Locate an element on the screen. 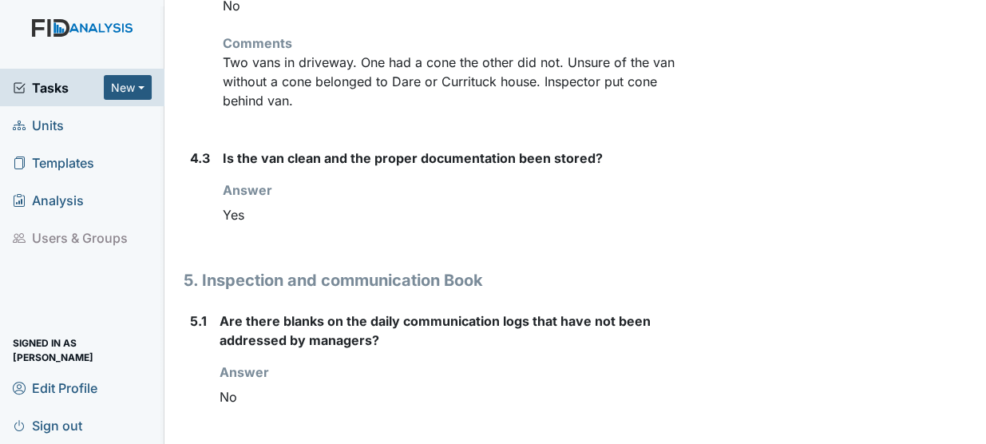  span: Templates is located at coordinates (54, 162).